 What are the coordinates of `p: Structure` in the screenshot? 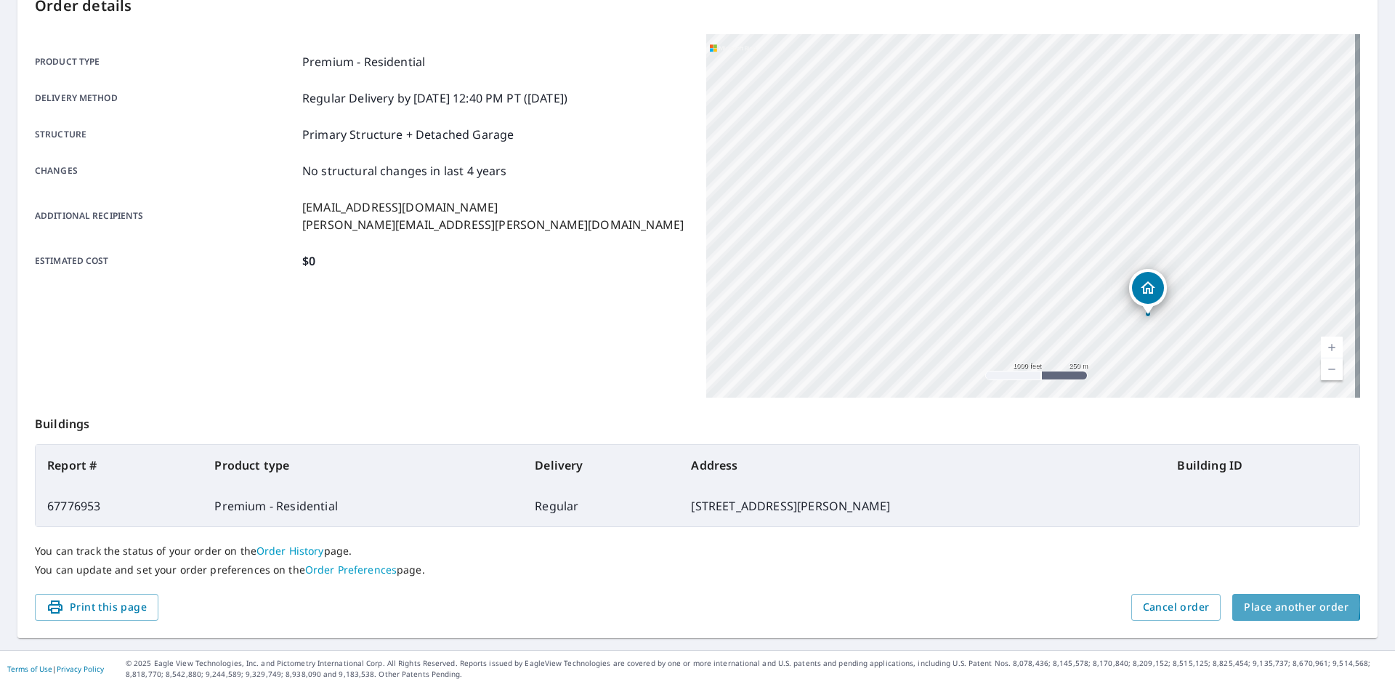 It's located at (166, 134).